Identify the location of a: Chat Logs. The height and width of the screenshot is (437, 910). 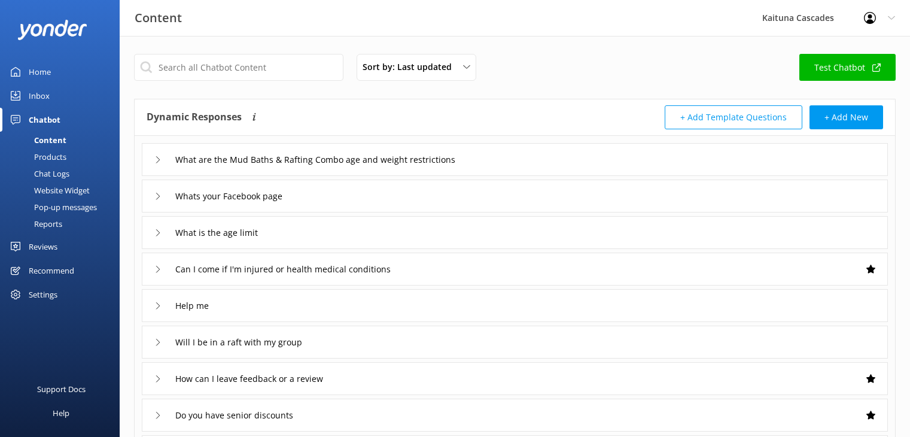
(63, 173).